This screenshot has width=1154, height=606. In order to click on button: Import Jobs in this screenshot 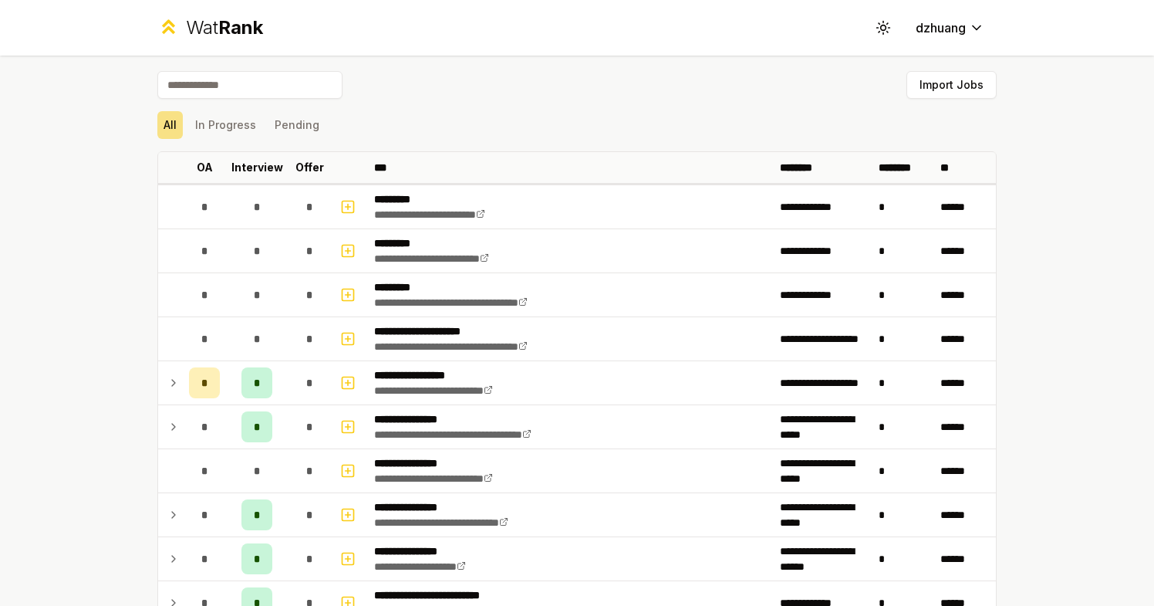, I will do `click(951, 85)`.